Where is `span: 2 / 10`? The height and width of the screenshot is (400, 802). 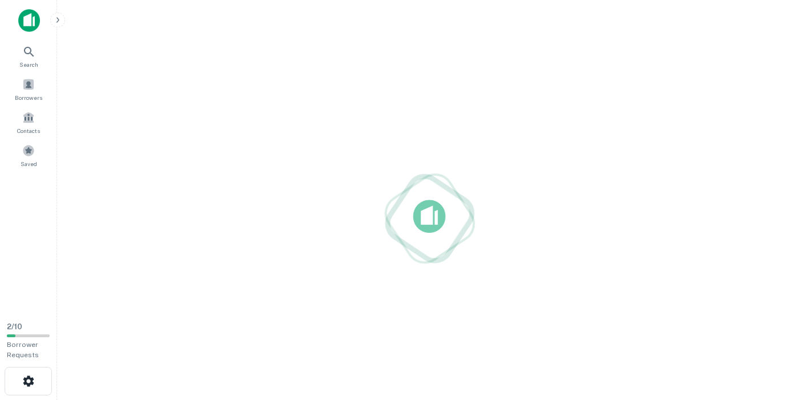
span: 2 / 10 is located at coordinates (14, 326).